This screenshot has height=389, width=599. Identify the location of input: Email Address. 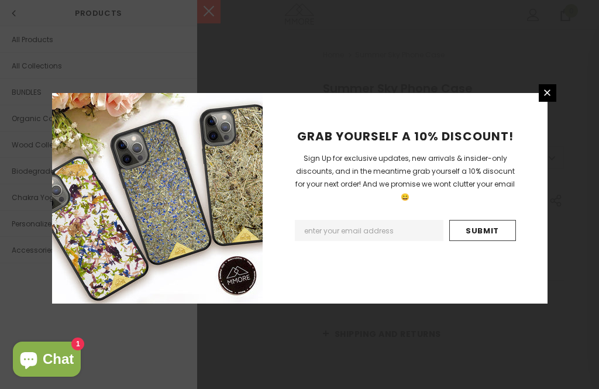
(369, 230).